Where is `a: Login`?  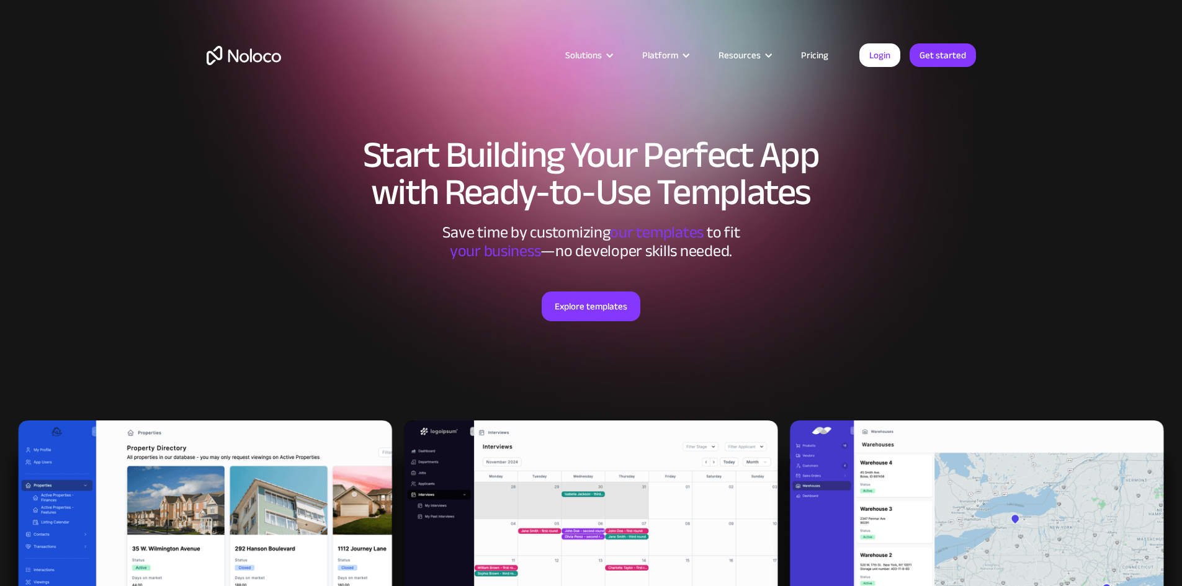
a: Login is located at coordinates (880, 55).